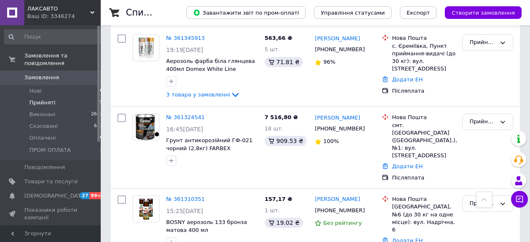  Describe the element at coordinates (51, 182) in the screenshot. I see `span: Товари та послуги` at that location.